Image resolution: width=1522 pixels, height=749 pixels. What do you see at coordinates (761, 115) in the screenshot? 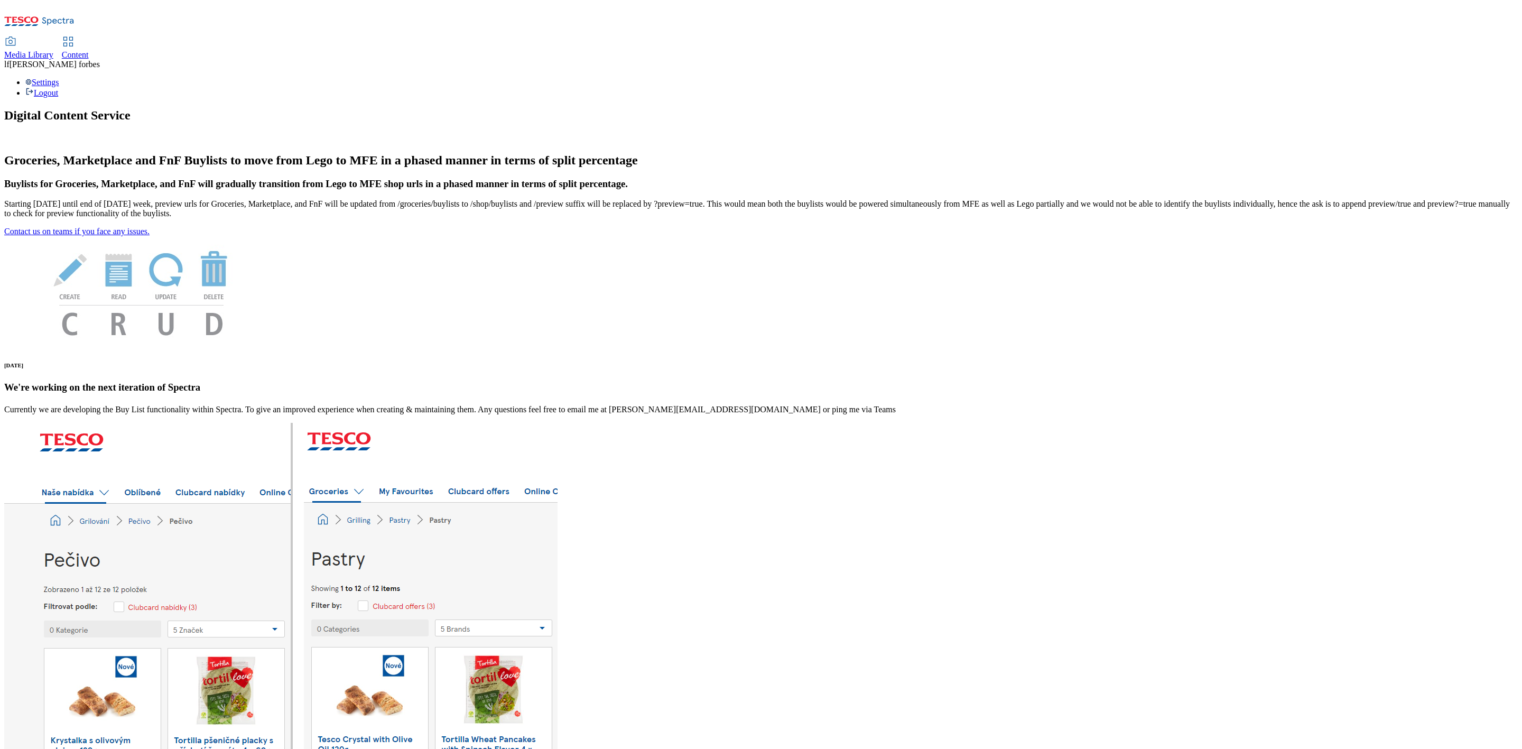
I see `h1: Digital Content Service` at bounding box center [761, 115].